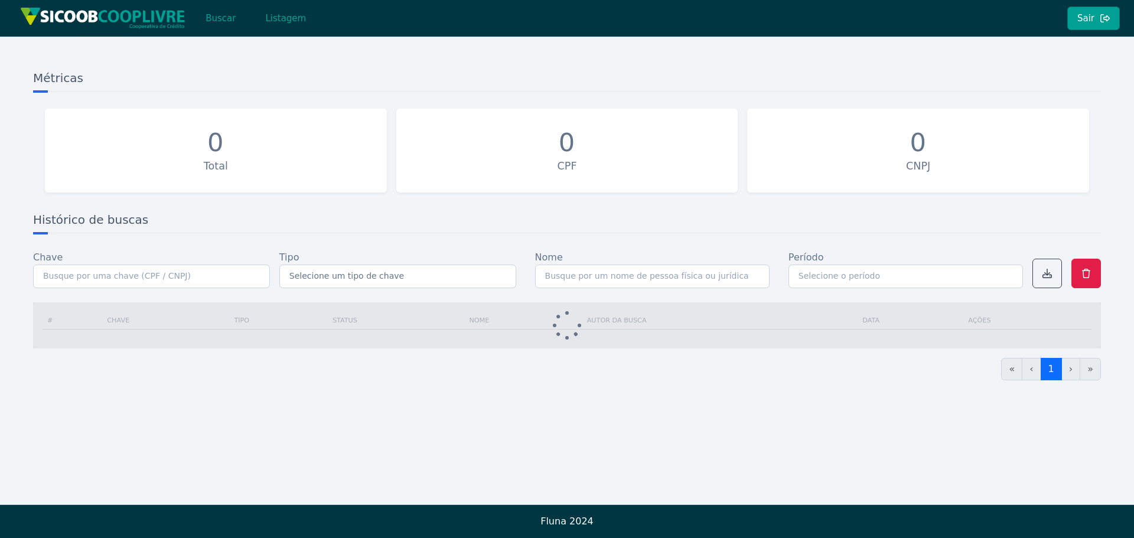  Describe the element at coordinates (48, 258) in the screenshot. I see `label: Chave` at that location.